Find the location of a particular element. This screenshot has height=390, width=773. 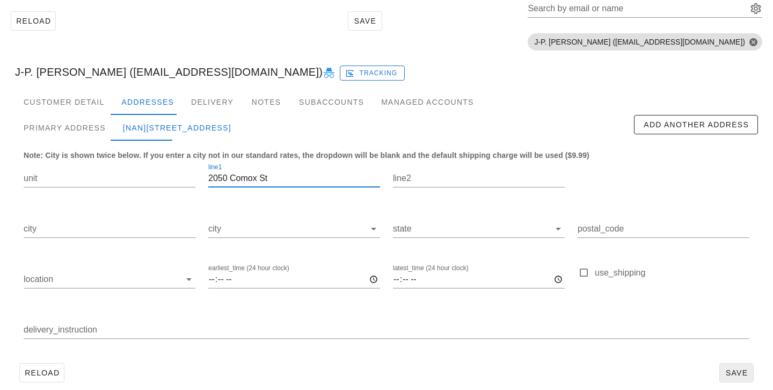

div: location is located at coordinates (109, 279).